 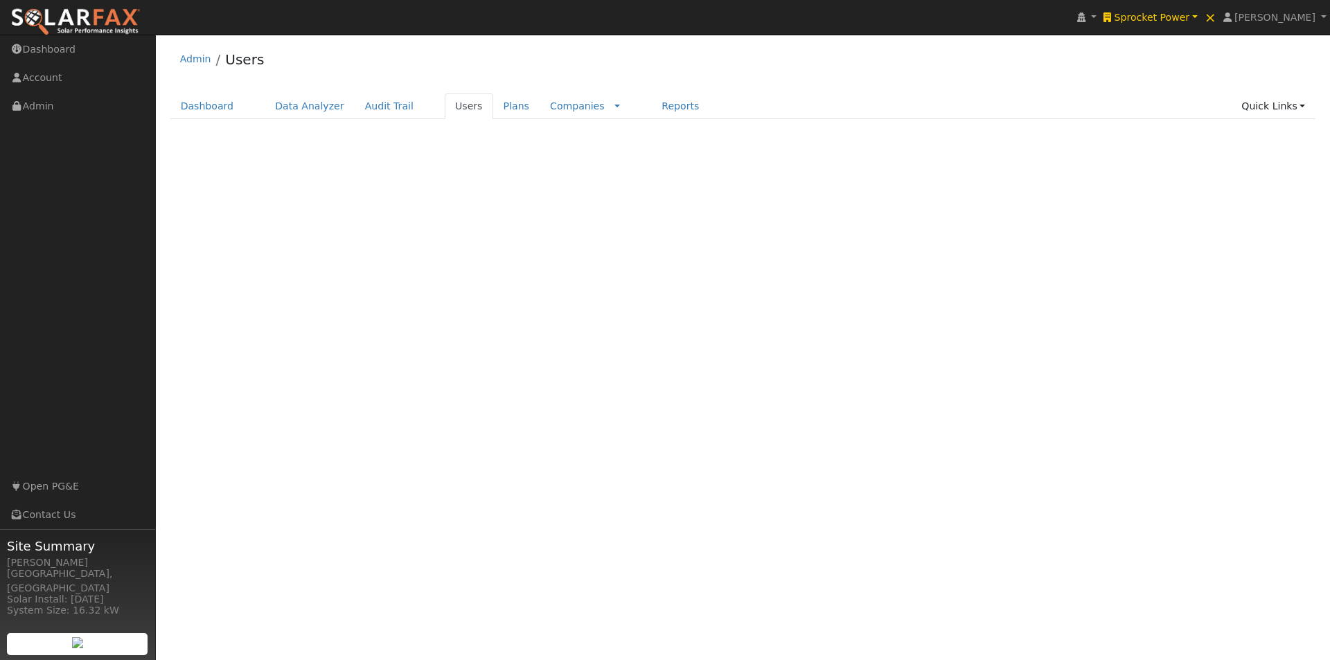 I want to click on span: Sprocket Power, so click(x=1152, y=17).